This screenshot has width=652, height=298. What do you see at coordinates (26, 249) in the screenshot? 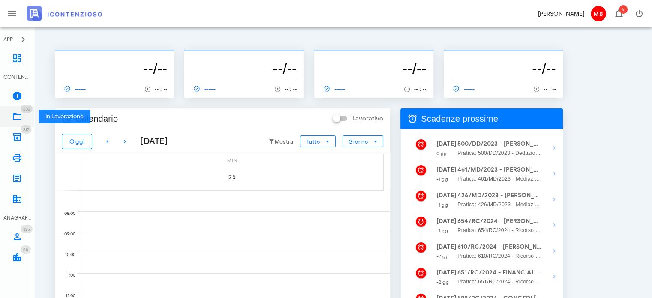
I see `span: 88` at bounding box center [26, 249].